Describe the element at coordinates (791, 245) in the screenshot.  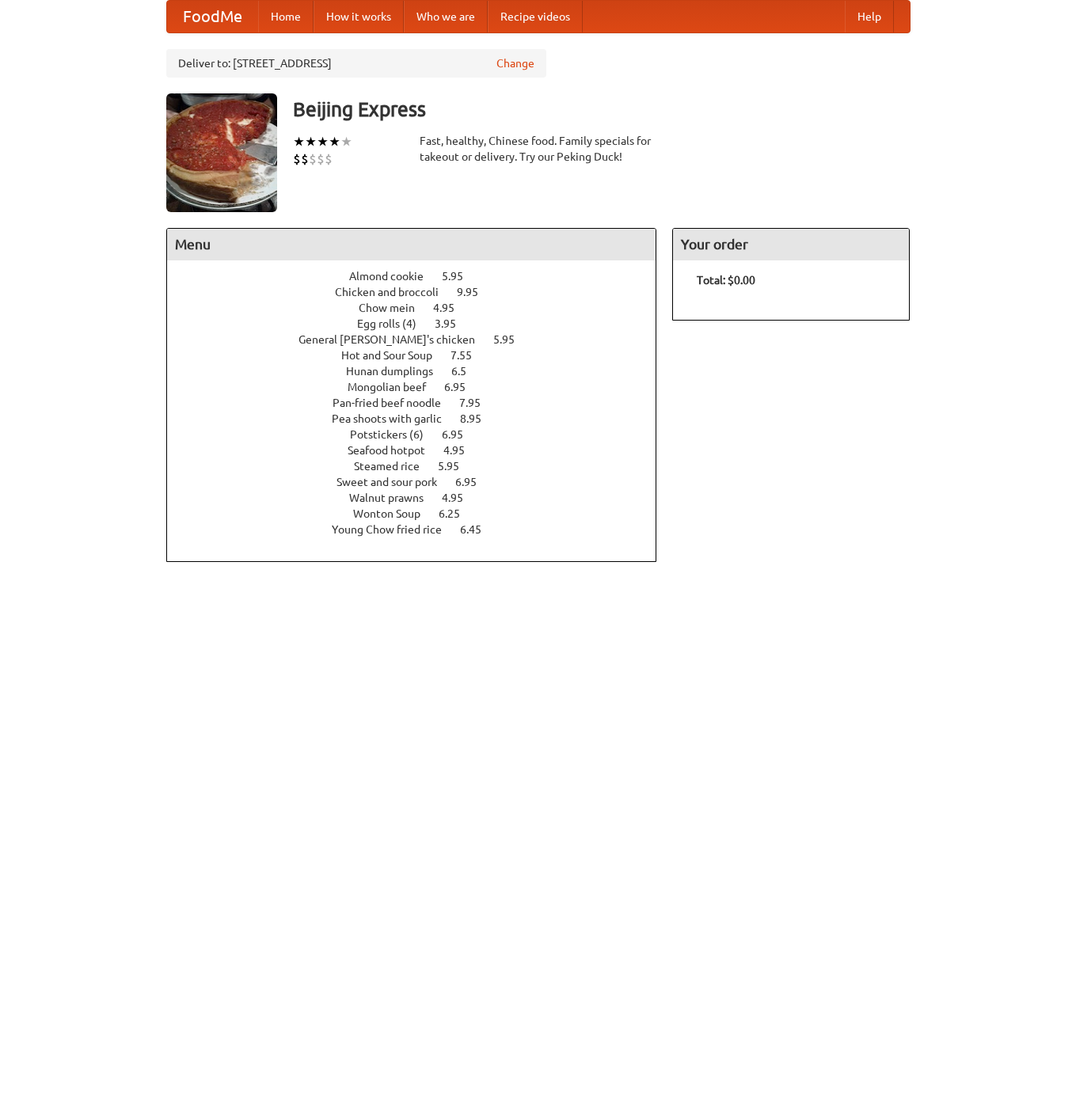
I see `h4: Your order` at that location.